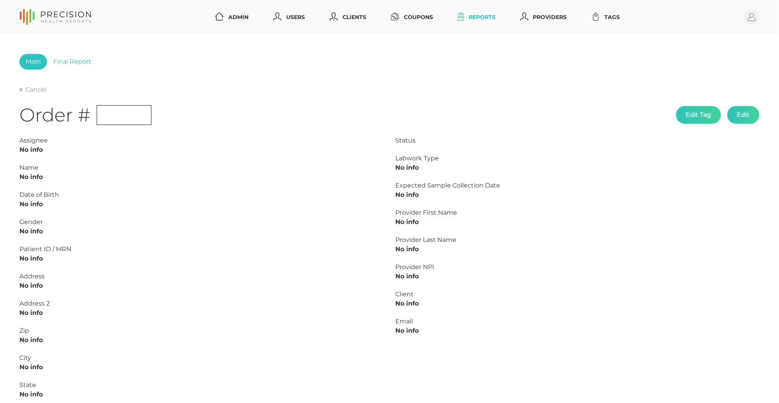  Describe the element at coordinates (202, 168) in the screenshot. I see `div: Name` at that location.